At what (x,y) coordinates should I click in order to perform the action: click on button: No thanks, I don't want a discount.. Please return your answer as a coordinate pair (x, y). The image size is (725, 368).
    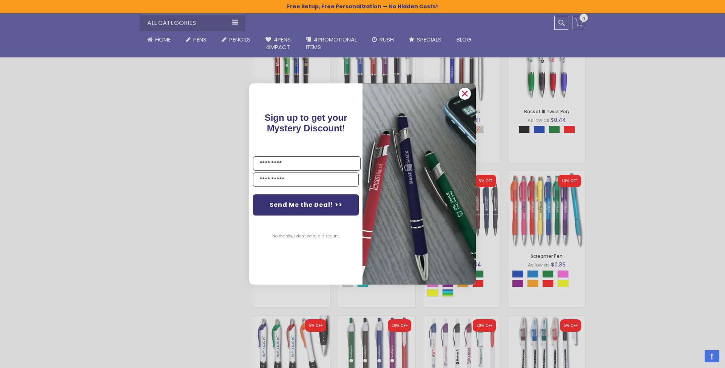
    Looking at the image, I should click on (306, 236).